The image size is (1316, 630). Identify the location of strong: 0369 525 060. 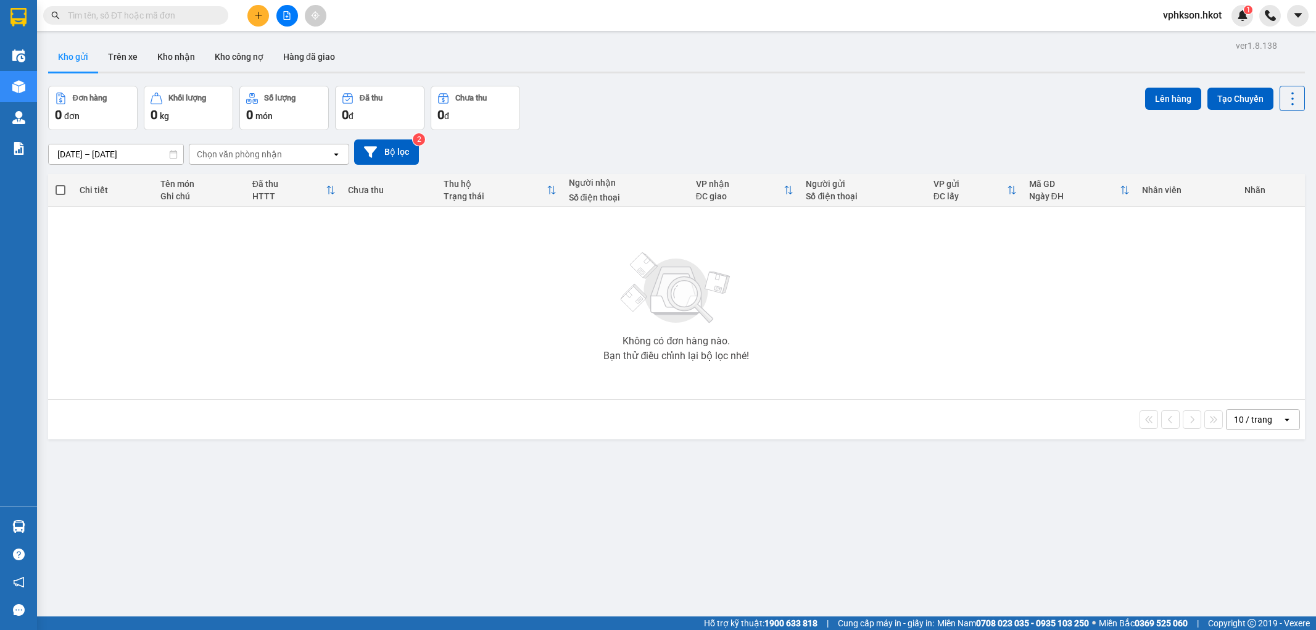
(1161, 623).